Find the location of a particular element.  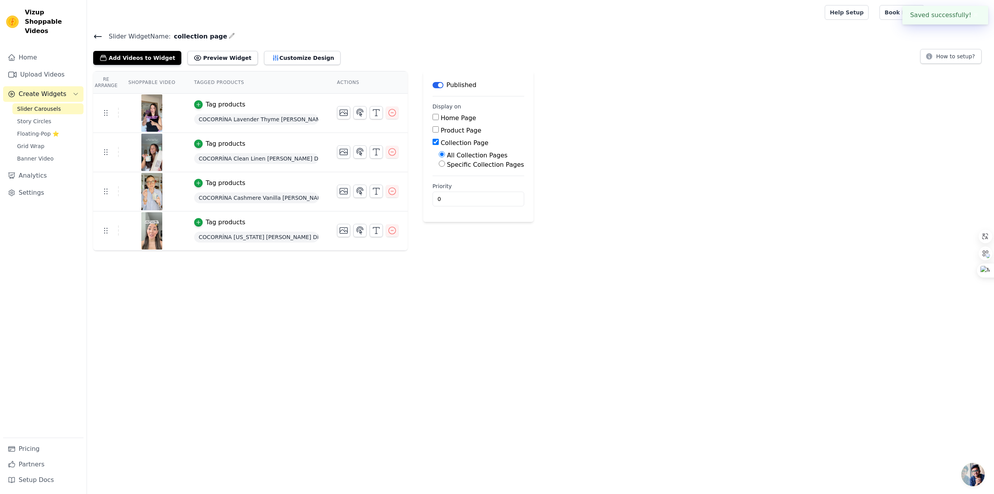

a: Open chat is located at coordinates (973, 474).